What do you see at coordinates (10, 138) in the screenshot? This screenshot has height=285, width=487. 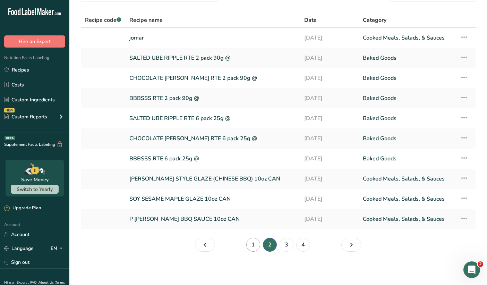 I see `div: BETA` at bounding box center [10, 138].